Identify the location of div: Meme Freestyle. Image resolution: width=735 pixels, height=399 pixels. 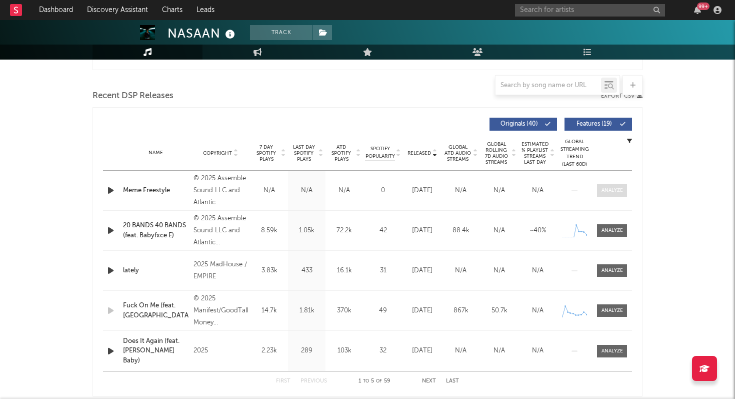
(156, 191).